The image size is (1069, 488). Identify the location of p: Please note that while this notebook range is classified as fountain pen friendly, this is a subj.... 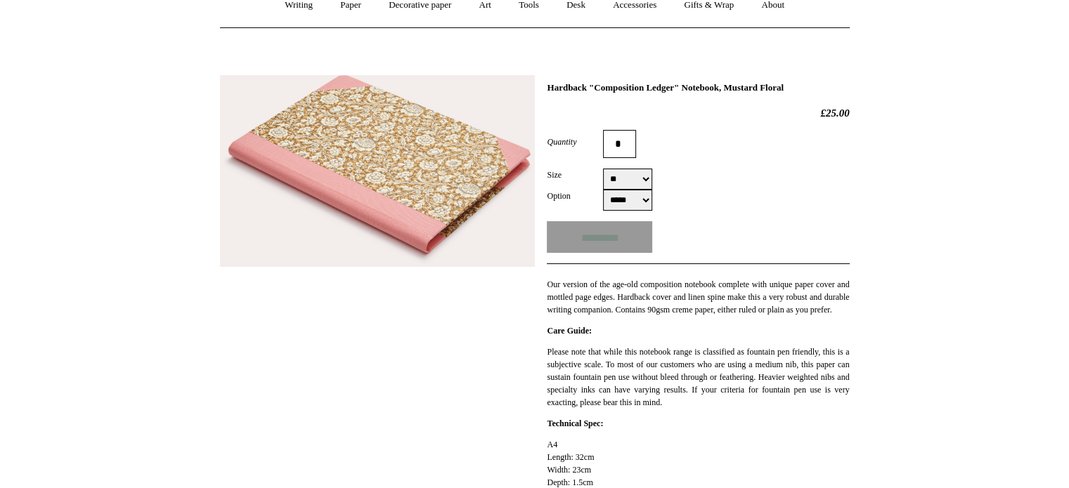
(698, 377).